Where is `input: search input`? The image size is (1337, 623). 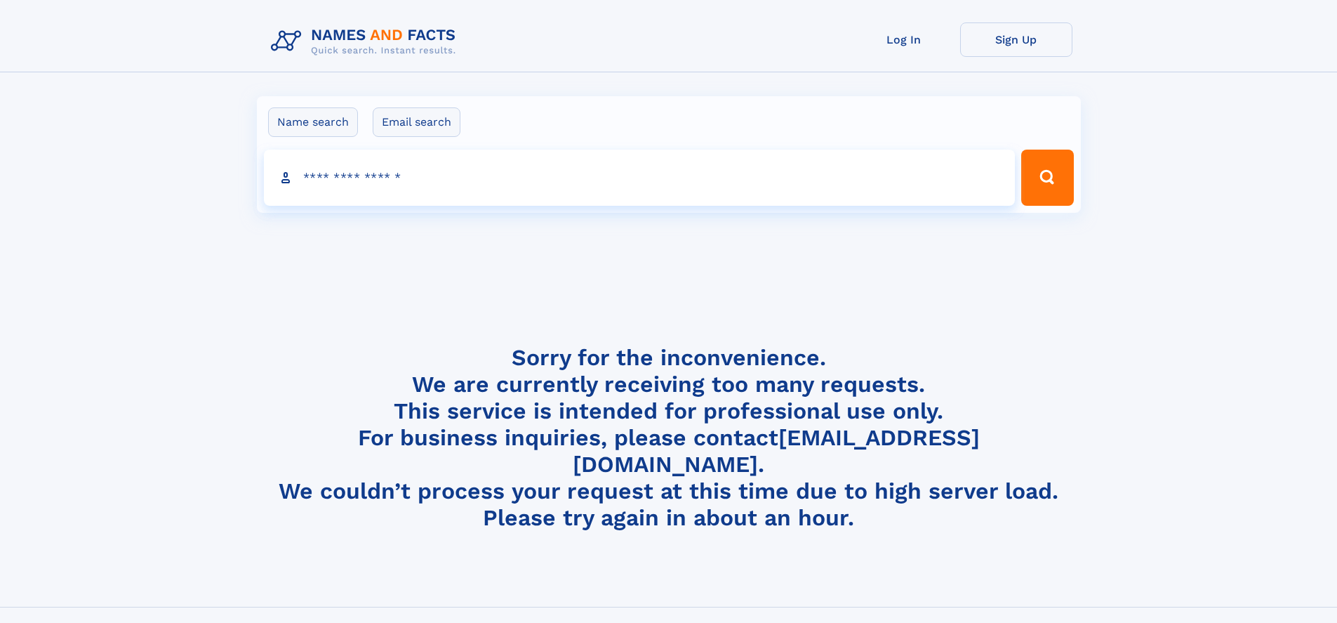
input: search input is located at coordinates (639, 178).